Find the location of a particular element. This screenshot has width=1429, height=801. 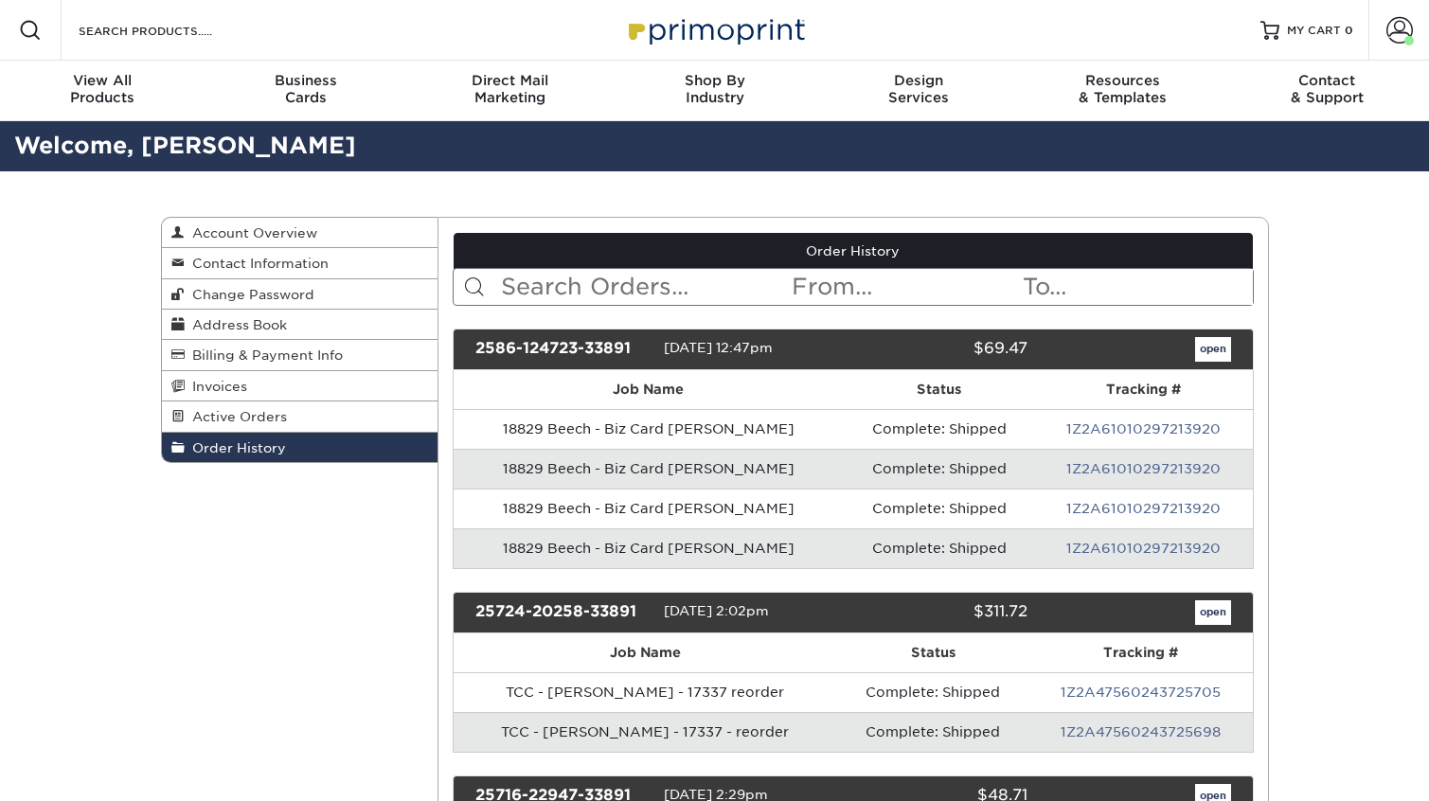

div: Services is located at coordinates (919, 89).